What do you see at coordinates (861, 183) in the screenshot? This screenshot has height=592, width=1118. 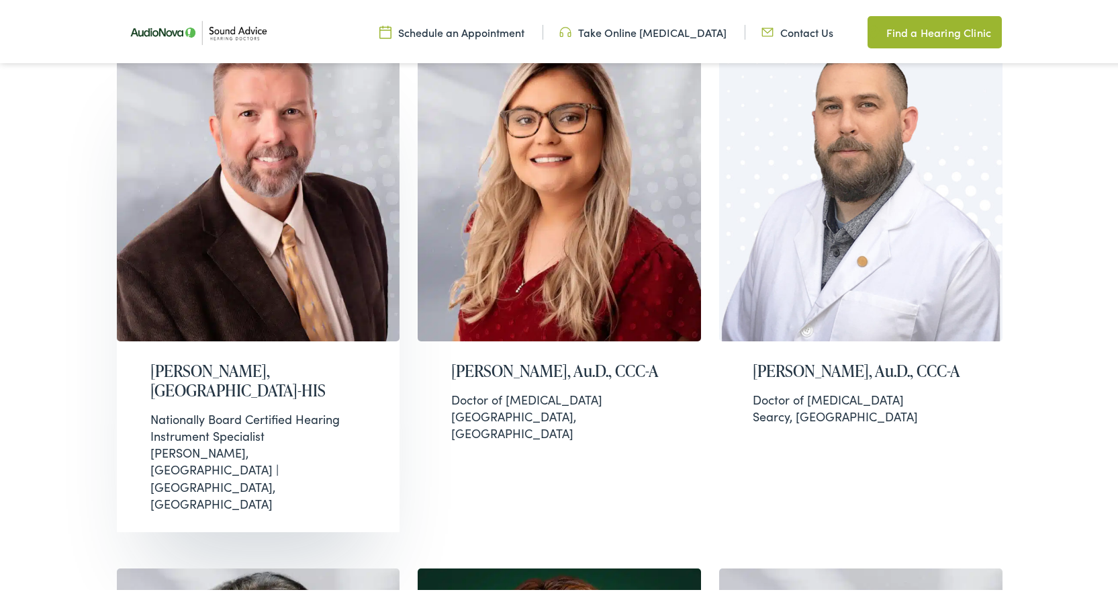 I see `img: Audiologist Kevin Tripp at Sound Advice Hearing Doctors in Searcy, AR` at bounding box center [861, 183].